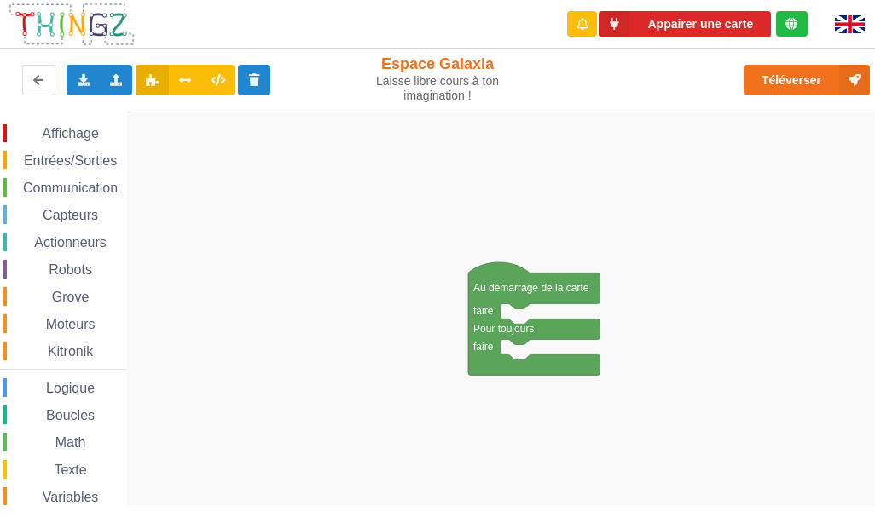 The width and height of the screenshot is (875, 517). I want to click on span: Logique, so click(70, 388).